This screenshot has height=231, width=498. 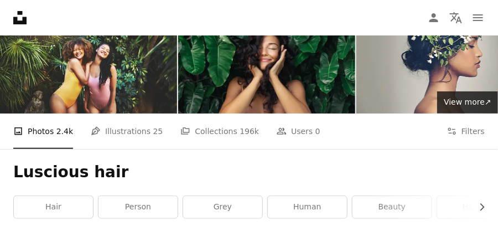 What do you see at coordinates (392, 207) in the screenshot?
I see `a: beauty` at bounding box center [392, 207].